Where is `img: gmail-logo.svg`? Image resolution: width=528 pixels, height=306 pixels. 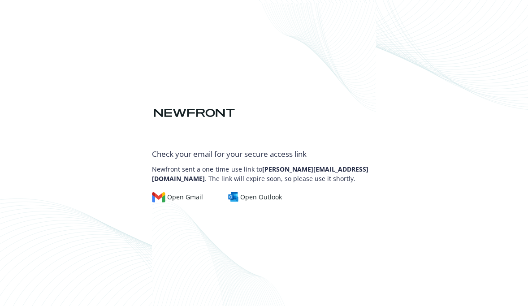
img: gmail-logo.svg is located at coordinates (159, 197).